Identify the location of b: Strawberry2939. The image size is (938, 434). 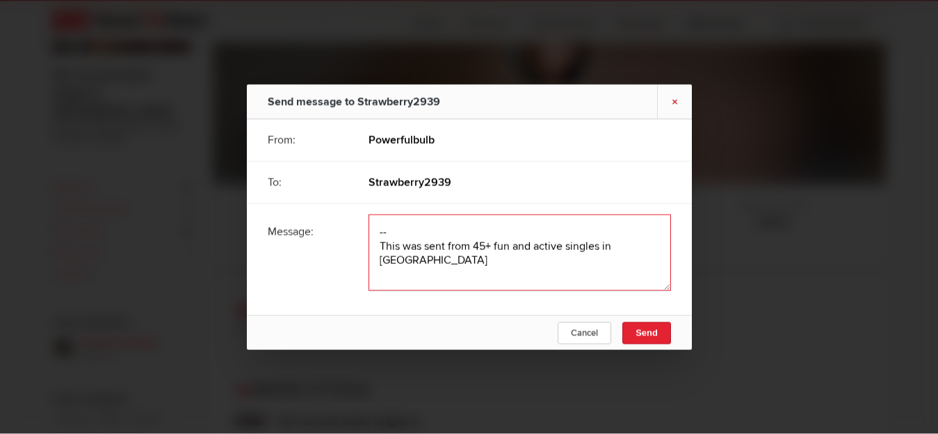
(409, 182).